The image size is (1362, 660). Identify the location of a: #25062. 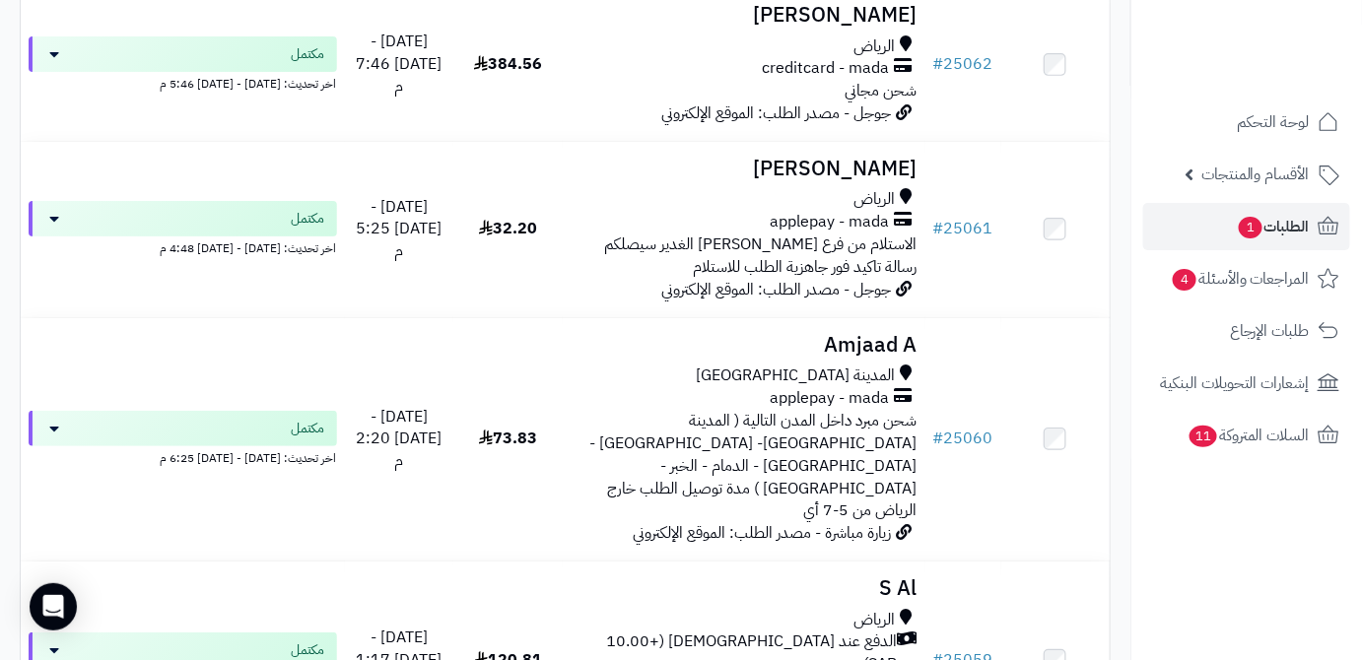
(963, 64).